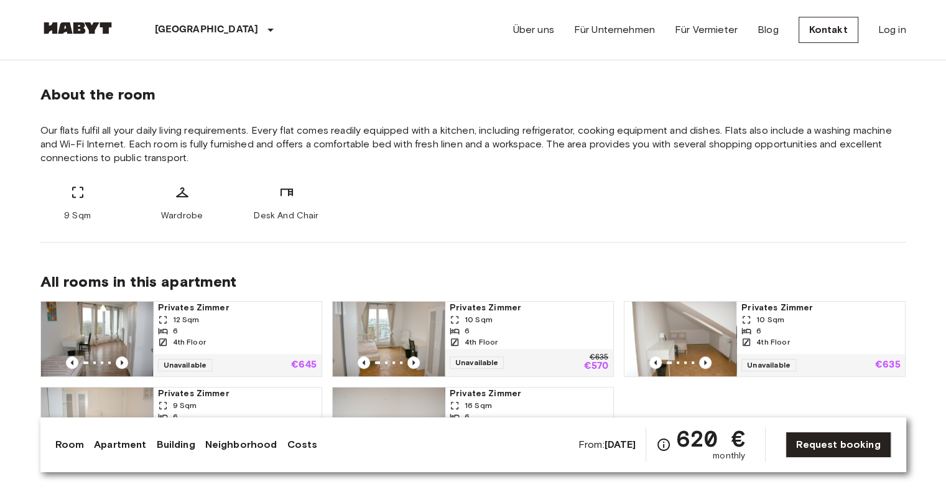 The width and height of the screenshot is (946, 492). What do you see at coordinates (120, 445) in the screenshot?
I see `a: Apartment` at bounding box center [120, 445].